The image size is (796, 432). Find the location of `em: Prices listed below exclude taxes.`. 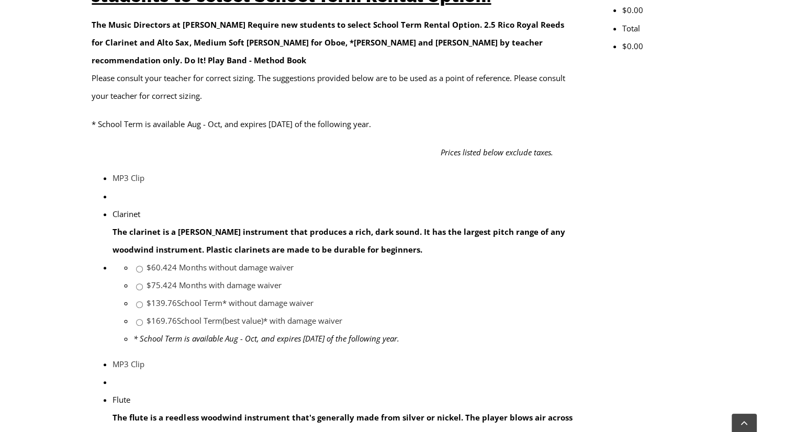

em: Prices listed below exclude taxes. is located at coordinates (497, 152).